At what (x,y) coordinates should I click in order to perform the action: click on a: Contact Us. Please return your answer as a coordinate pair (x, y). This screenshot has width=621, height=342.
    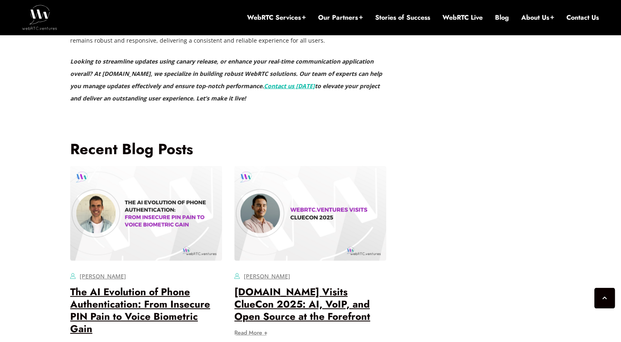
    Looking at the image, I should click on (583, 18).